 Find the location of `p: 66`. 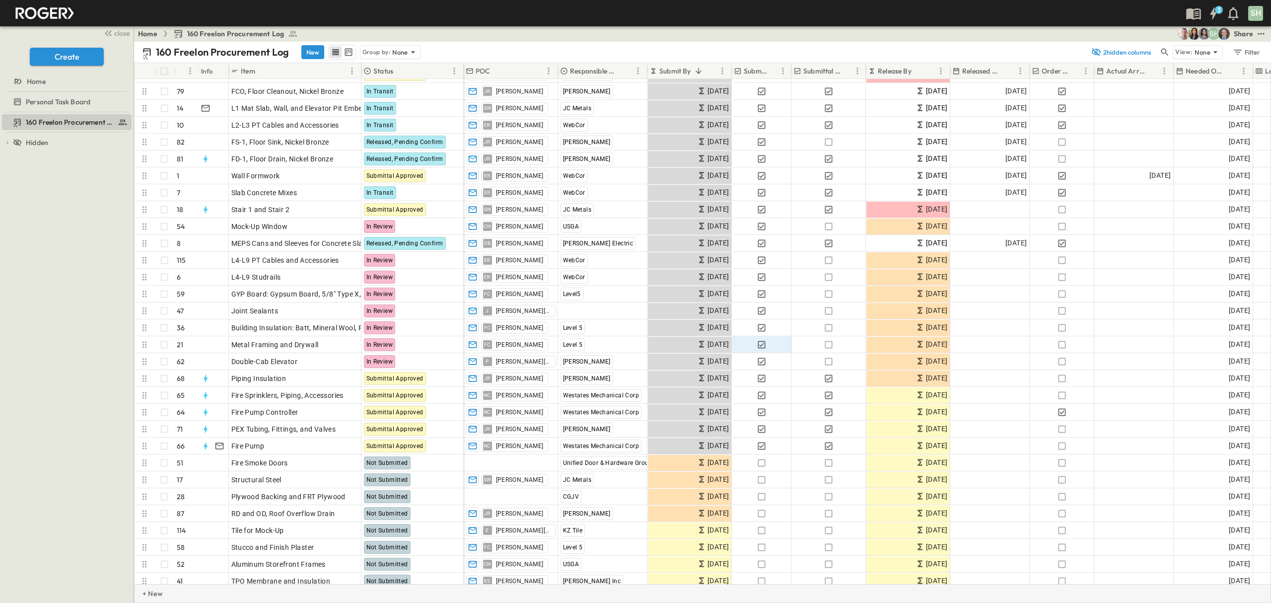

p: 66 is located at coordinates (181, 446).